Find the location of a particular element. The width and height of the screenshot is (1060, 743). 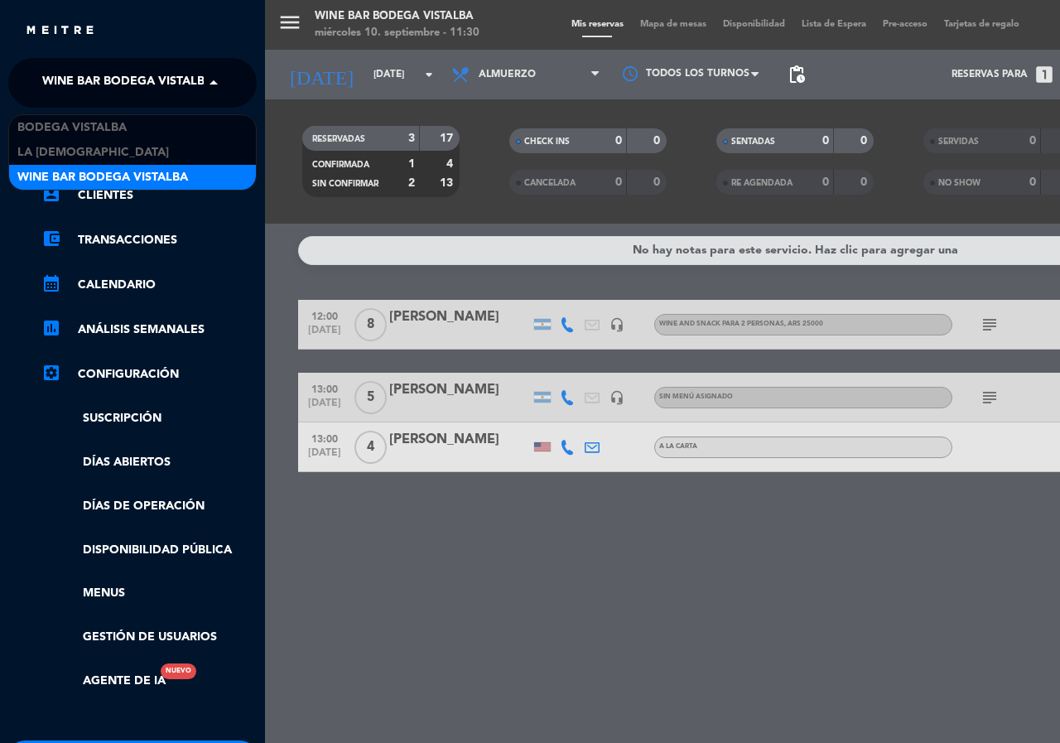

a: Días de Operación is located at coordinates (149, 506).